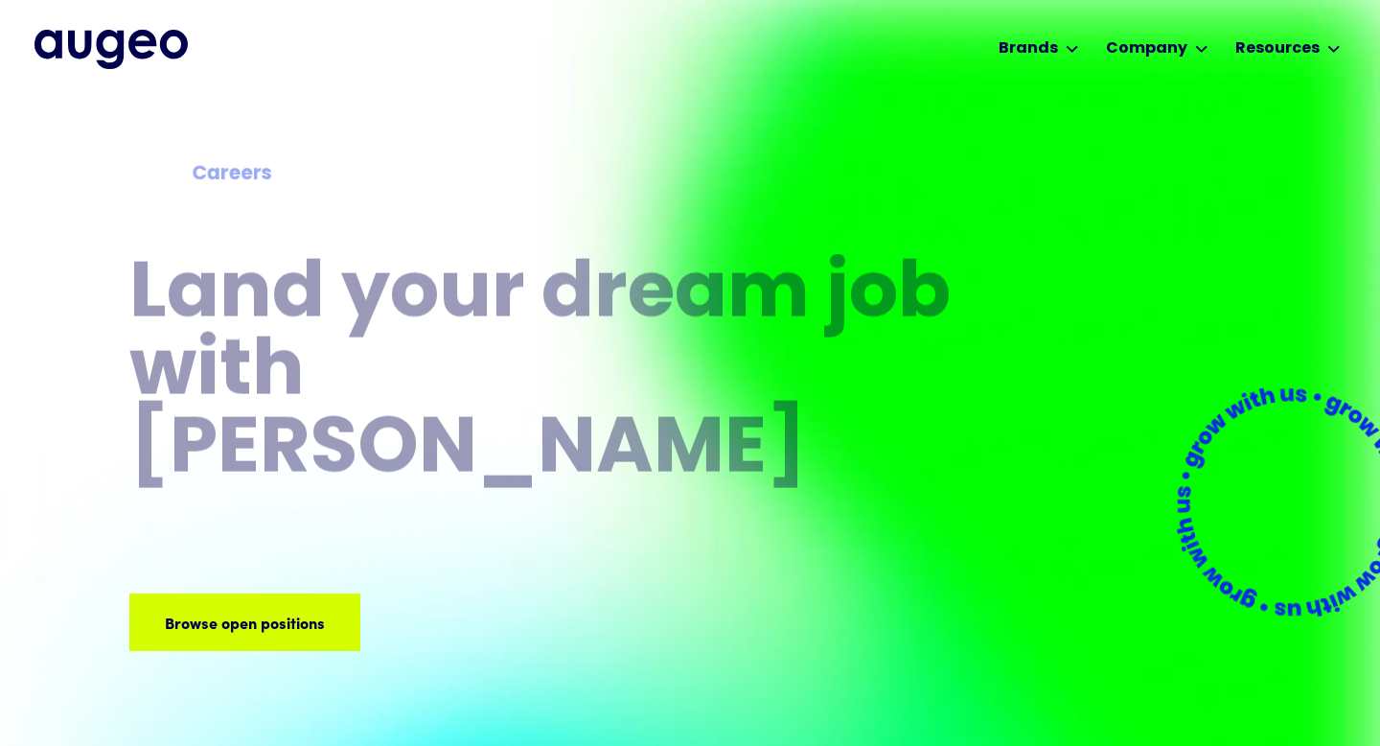 This screenshot has height=746, width=1380. Describe the element at coordinates (244, 622) in the screenshot. I see `a: Browse open positions` at that location.